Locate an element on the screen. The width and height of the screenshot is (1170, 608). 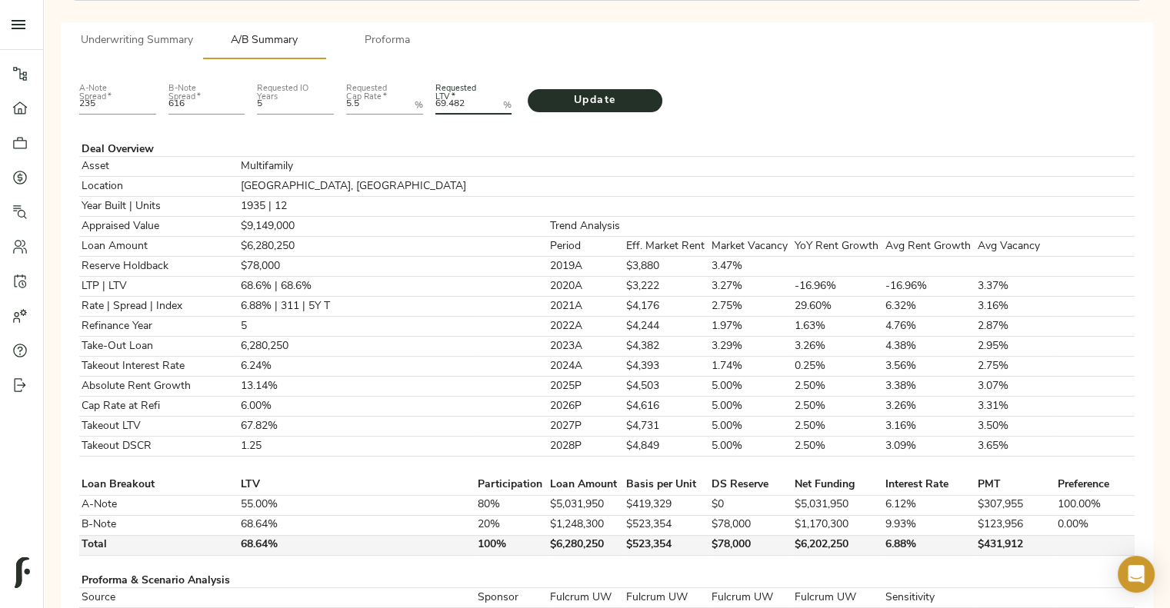
td: $6,202,250 is located at coordinates (837, 545).